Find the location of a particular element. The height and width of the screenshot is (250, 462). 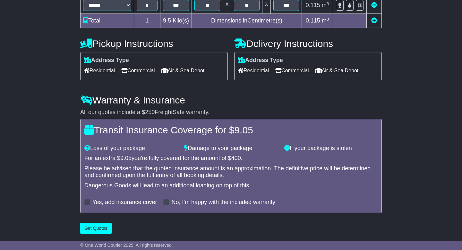

a: Remove this item is located at coordinates (374, 5).